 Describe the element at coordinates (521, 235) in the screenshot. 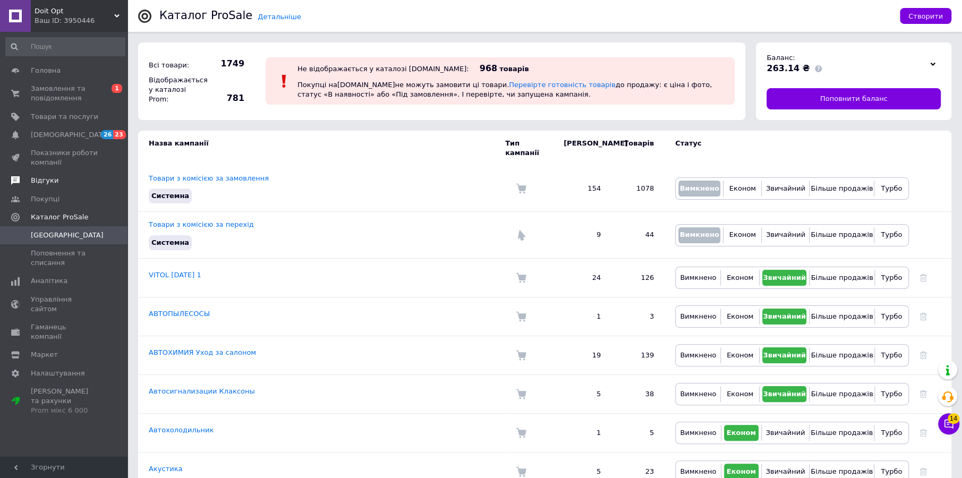

I see `img: Комісія за перехід` at that location.